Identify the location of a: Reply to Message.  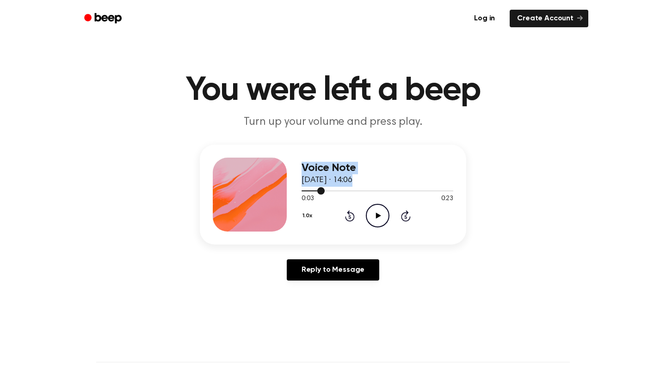
(333, 270).